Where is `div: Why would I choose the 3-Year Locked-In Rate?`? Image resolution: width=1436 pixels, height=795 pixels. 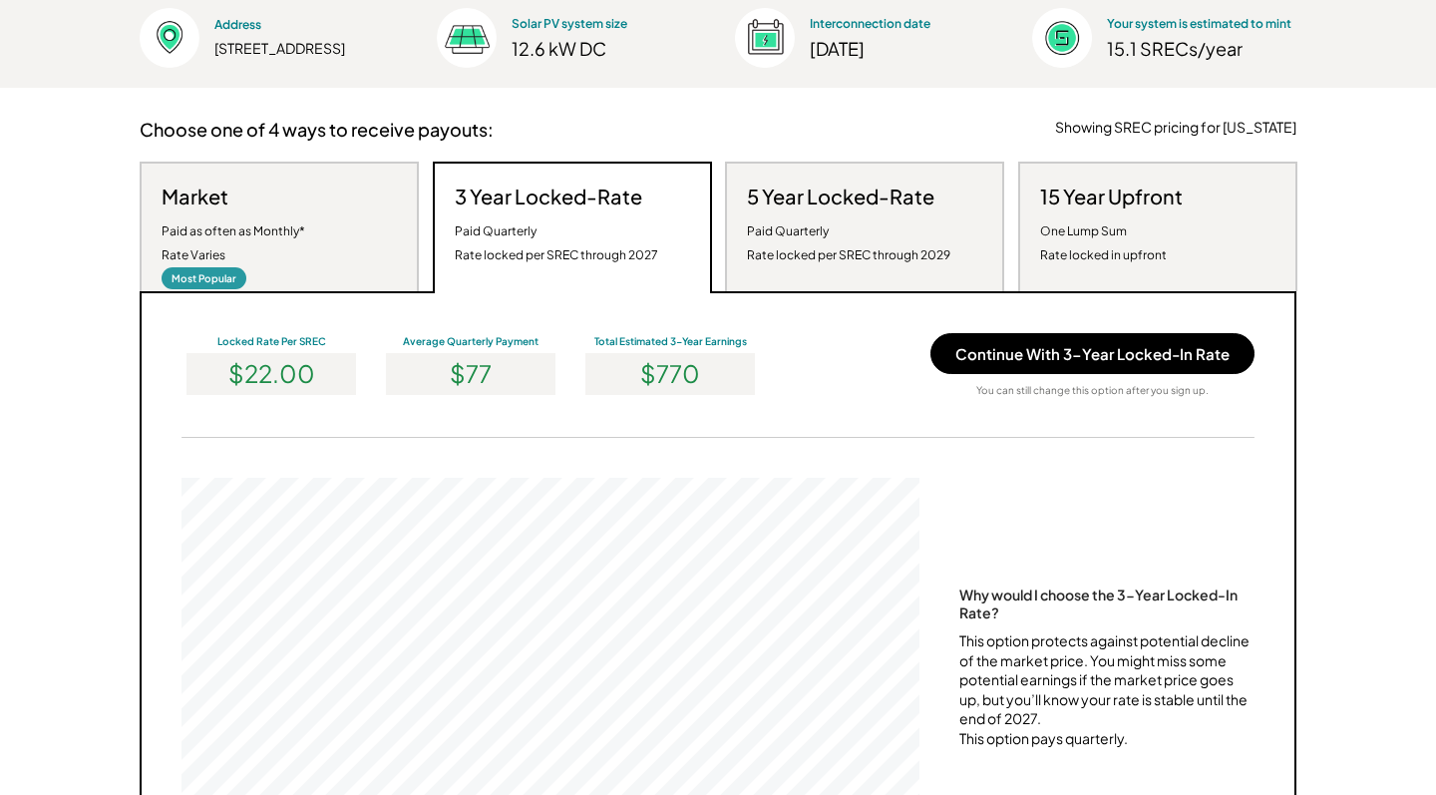 div: Why would I choose the 3-Year Locked-In Rate? is located at coordinates (1107, 603).